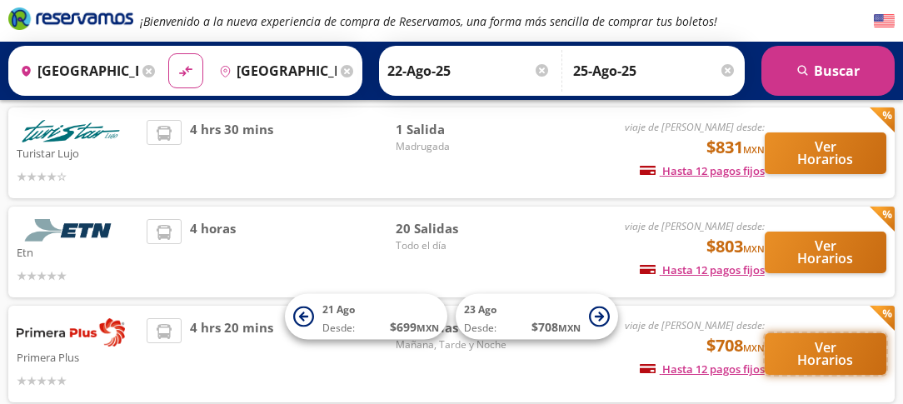 Image resolution: width=903 pixels, height=404 pixels. I want to click on span: $ 708, so click(556, 327).